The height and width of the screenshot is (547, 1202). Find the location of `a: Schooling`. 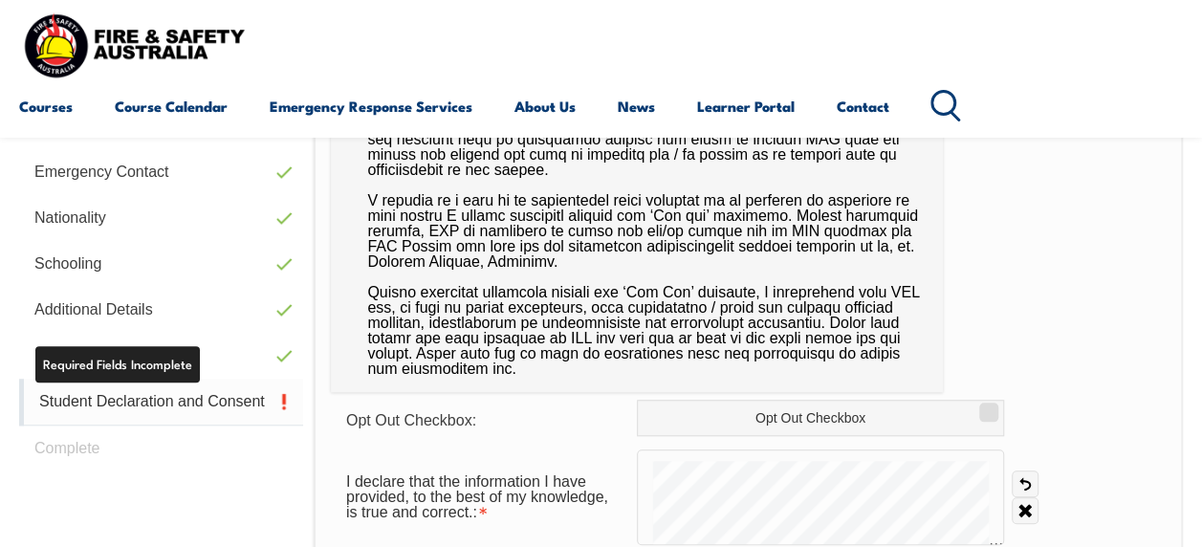

a: Schooling is located at coordinates (161, 264).